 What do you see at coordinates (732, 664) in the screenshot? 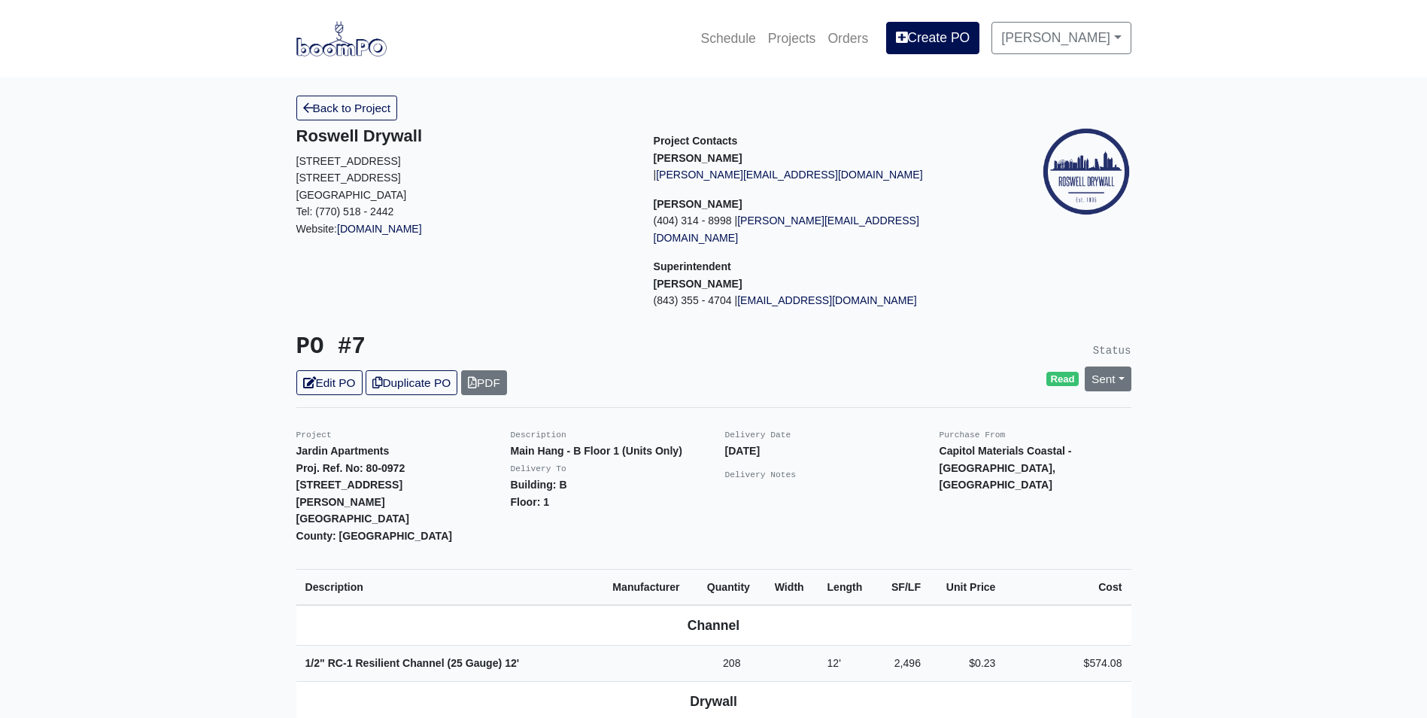
I see `td: 208` at bounding box center [732, 664].